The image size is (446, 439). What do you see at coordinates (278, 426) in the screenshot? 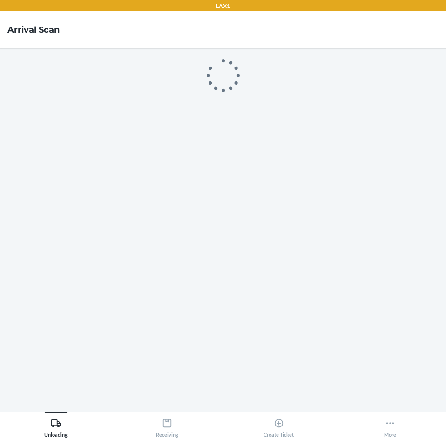
I see `div: Create Ticket` at bounding box center [278, 426].